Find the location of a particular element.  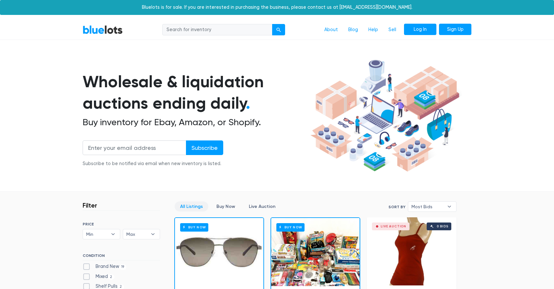

span: 2 is located at coordinates (111, 277).